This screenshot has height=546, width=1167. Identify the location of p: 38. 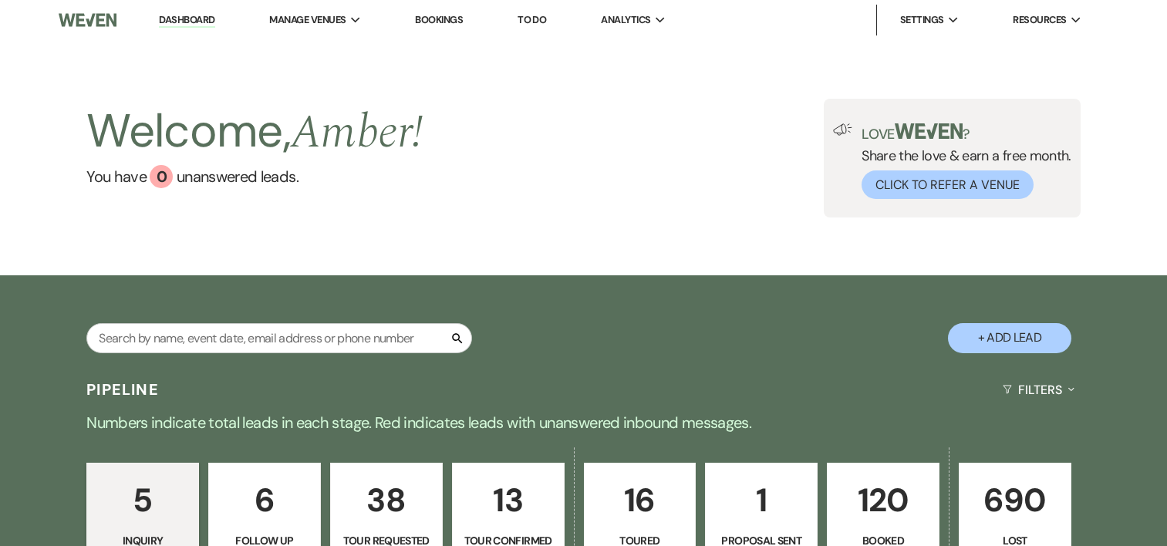
(386, 500).